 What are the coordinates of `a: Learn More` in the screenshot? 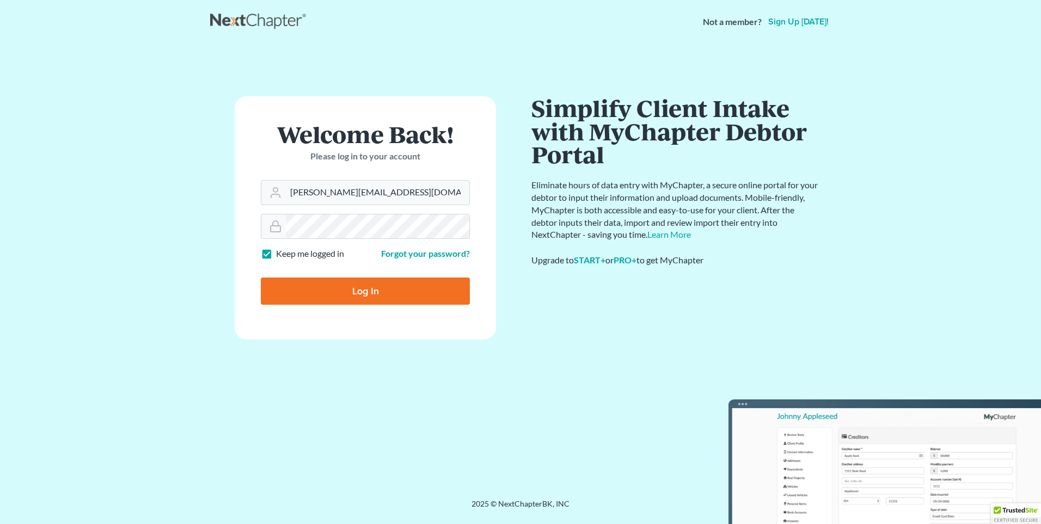 It's located at (669, 234).